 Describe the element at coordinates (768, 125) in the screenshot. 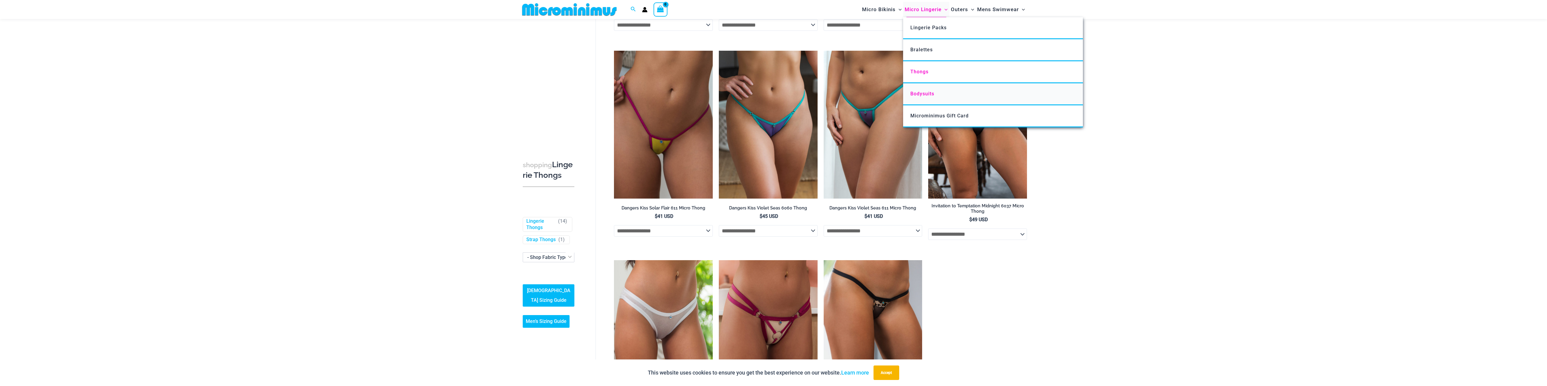

I see `img: Dangers Kiss Violet Seas 6060 Thong 01` at that location.